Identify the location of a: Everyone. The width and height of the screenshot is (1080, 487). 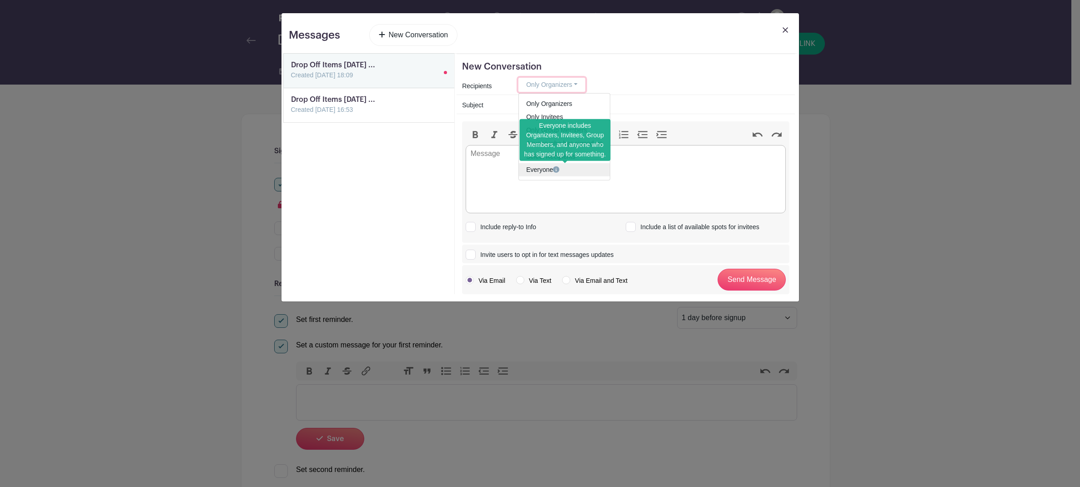
(565, 170).